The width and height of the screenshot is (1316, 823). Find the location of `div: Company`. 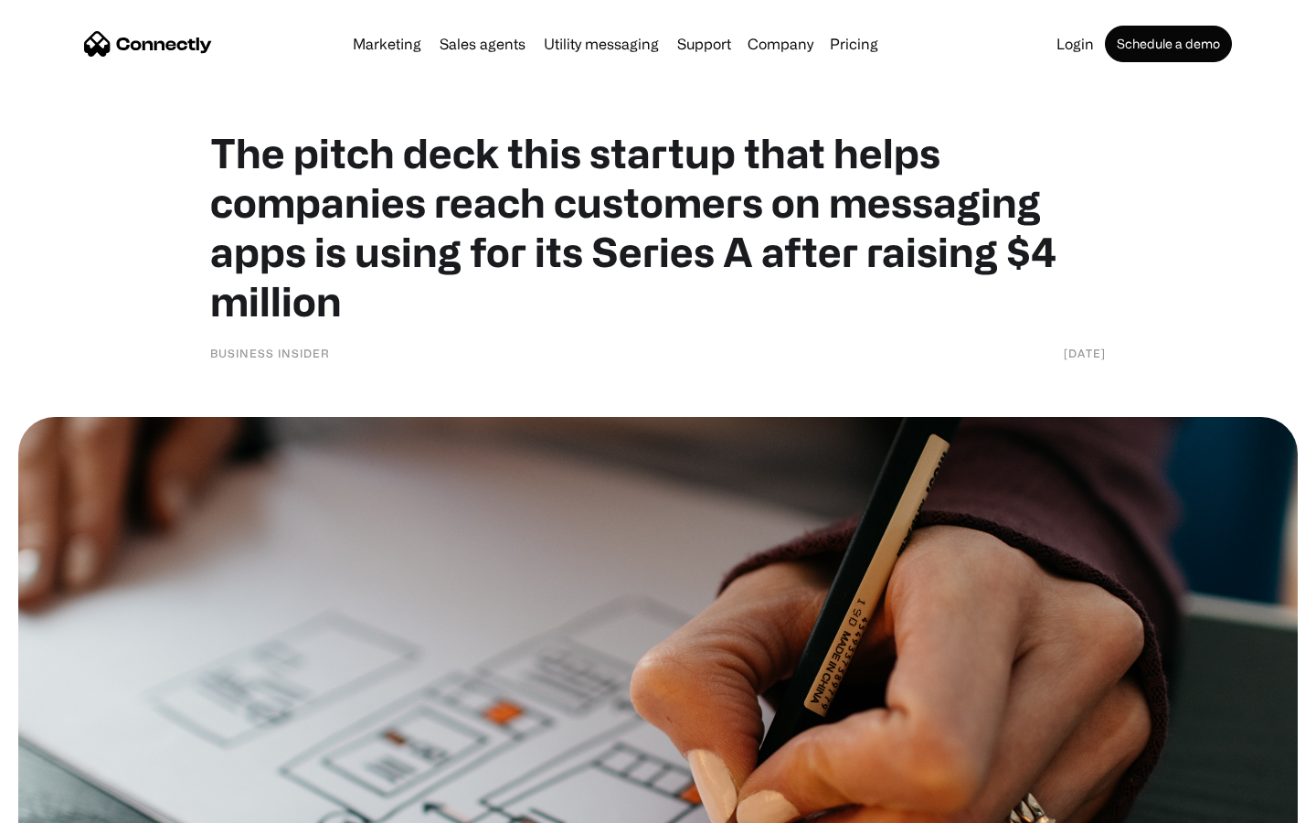

div: Company is located at coordinates (780, 44).